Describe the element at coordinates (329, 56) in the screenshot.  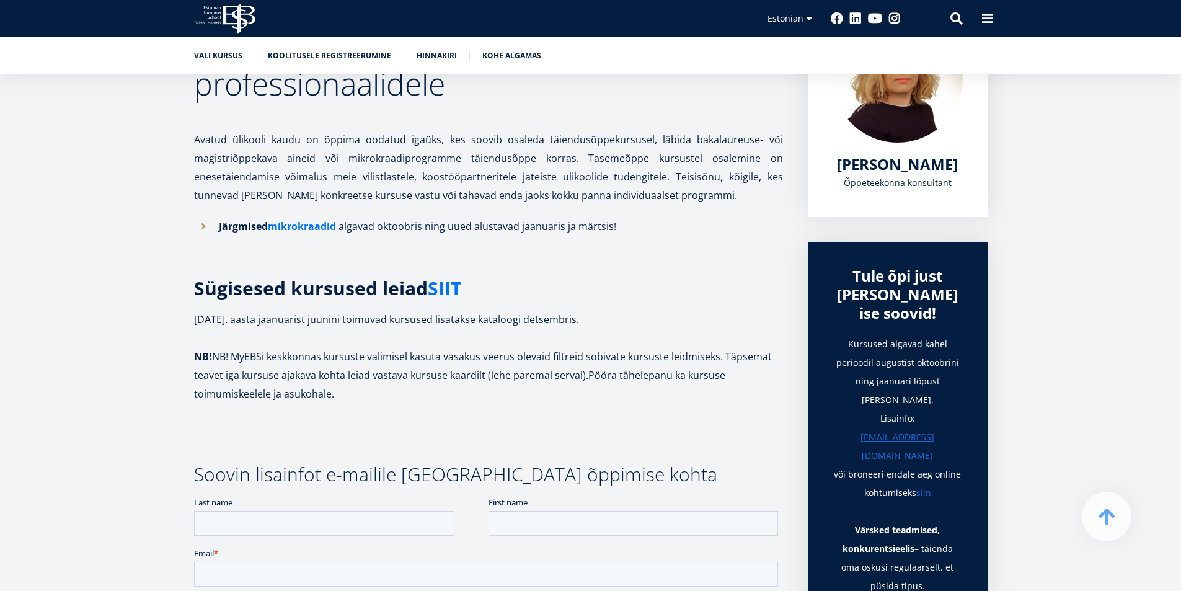
I see `a: Koolitusele registreerumine` at that location.